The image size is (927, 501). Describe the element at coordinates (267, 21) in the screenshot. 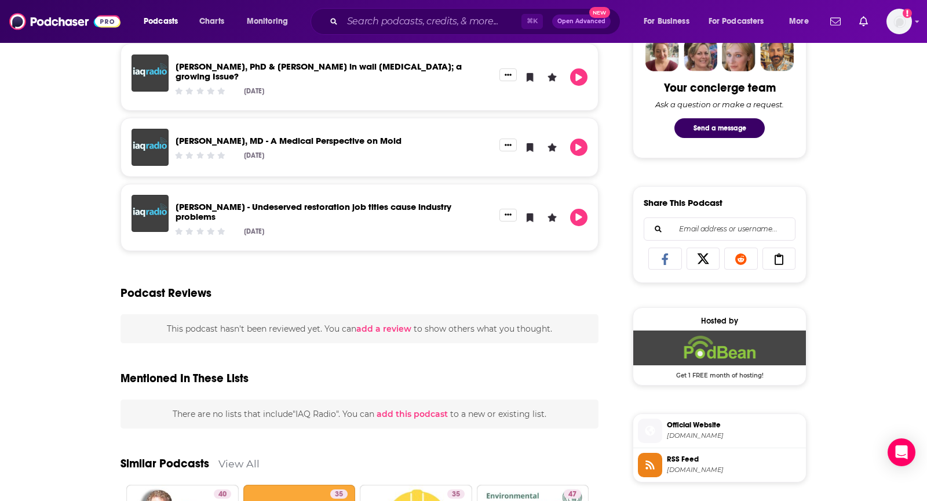

I see `span: Monitoring` at that location.